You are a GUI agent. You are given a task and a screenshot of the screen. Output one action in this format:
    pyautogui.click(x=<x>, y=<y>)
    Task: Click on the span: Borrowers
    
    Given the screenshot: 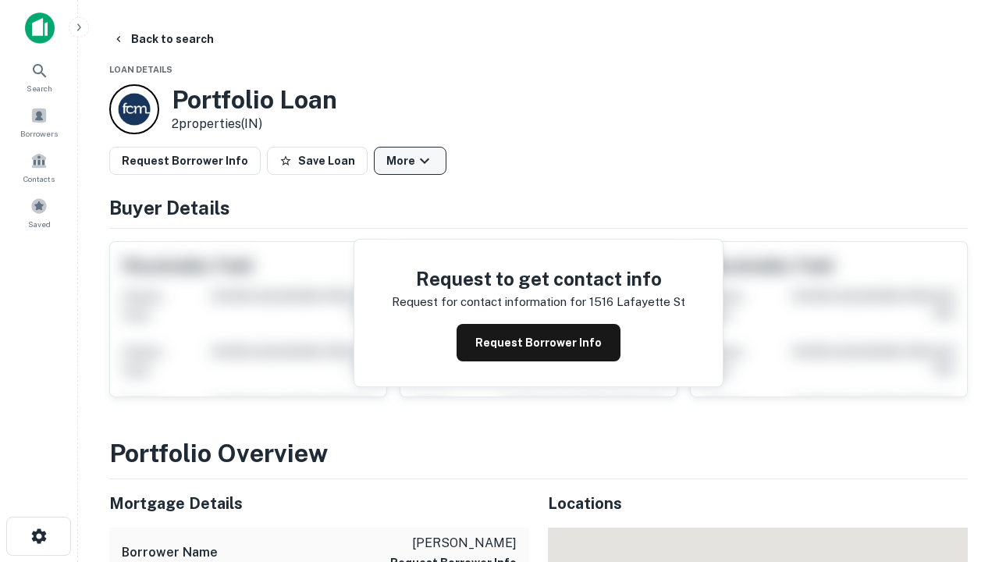 What is the action you would take?
    pyautogui.click(x=39, y=133)
    